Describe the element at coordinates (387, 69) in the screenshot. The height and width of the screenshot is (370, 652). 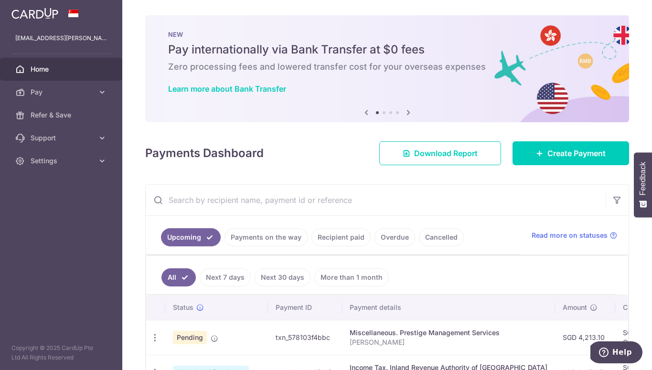
I see `img: Bank transfer banner` at that location.